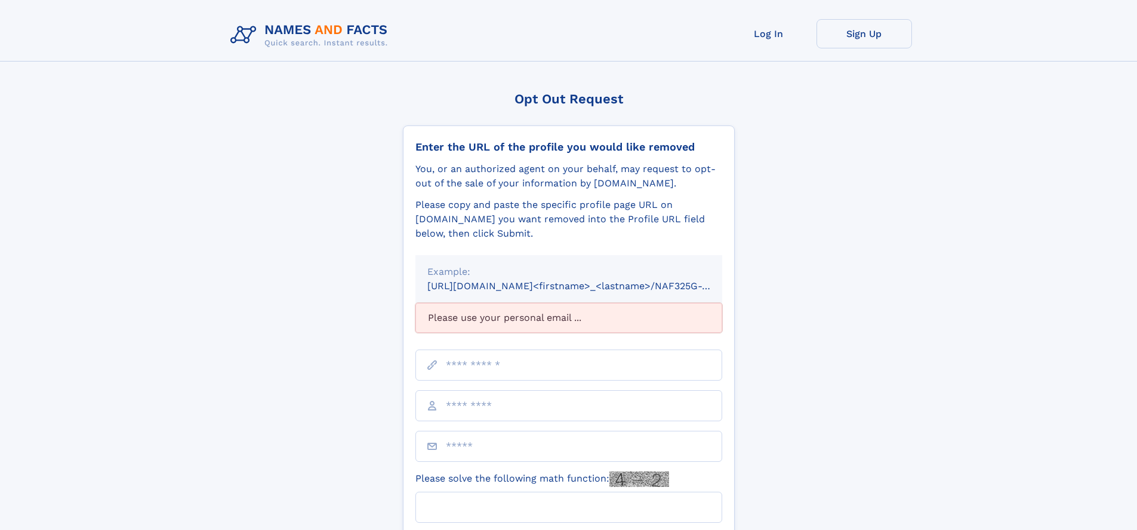 The width and height of the screenshot is (1137, 530). Describe the element at coordinates (569, 272) in the screenshot. I see `div: Example:` at that location.